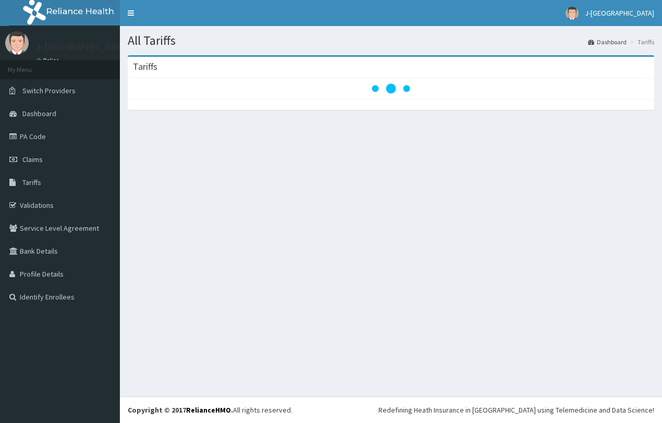 Image resolution: width=662 pixels, height=423 pixels. I want to click on a: Online, so click(49, 60).